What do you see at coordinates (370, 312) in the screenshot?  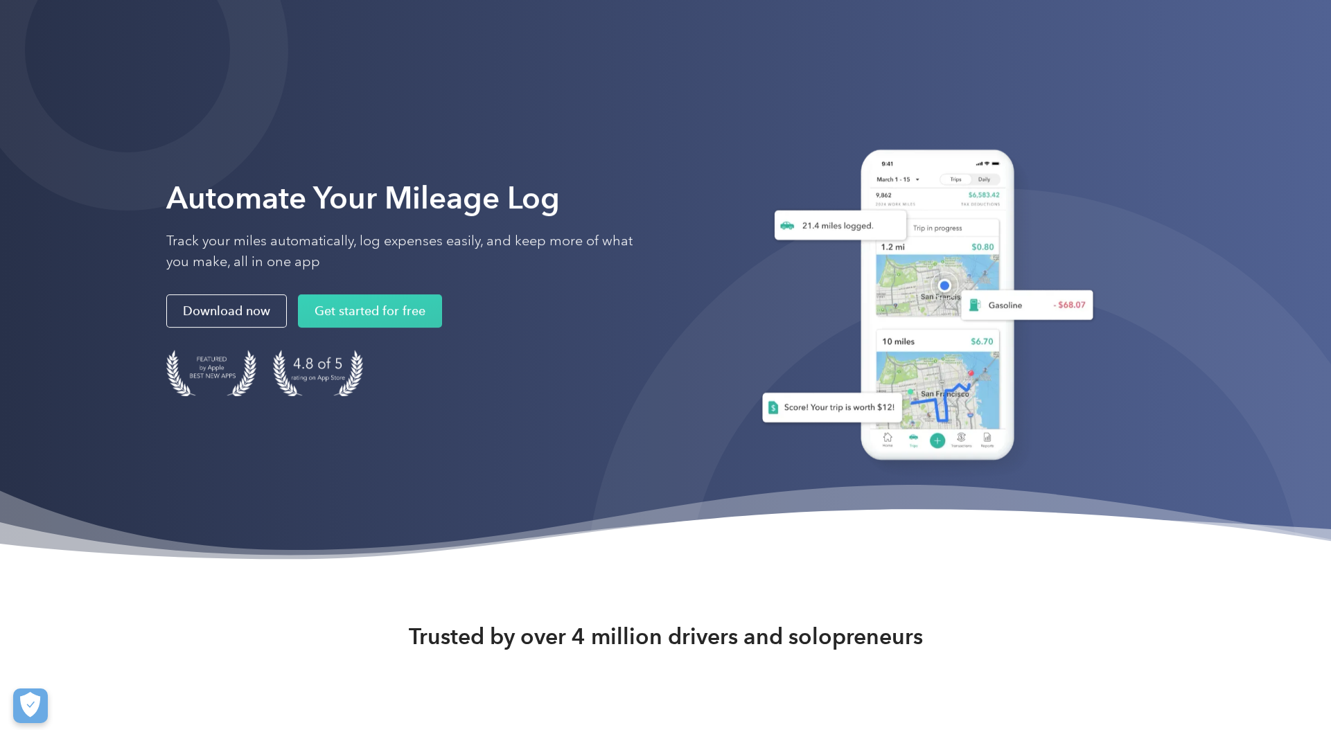 I see `a: Get started for free` at bounding box center [370, 312].